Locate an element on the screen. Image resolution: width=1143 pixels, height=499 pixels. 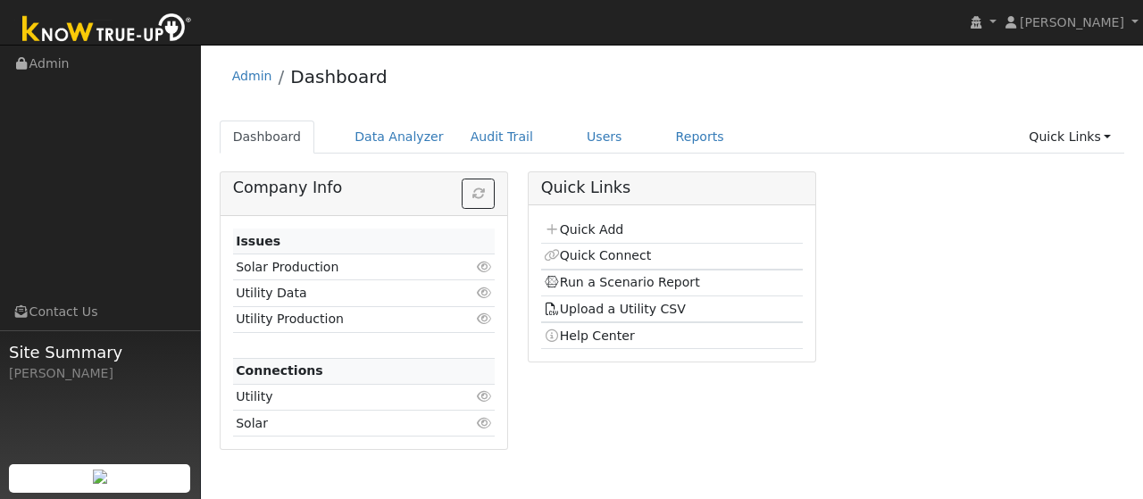
a: Admin is located at coordinates (252, 76).